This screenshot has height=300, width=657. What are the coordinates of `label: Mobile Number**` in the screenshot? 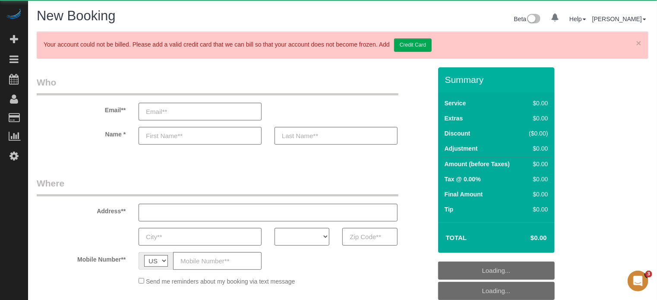 It's located at (81, 258).